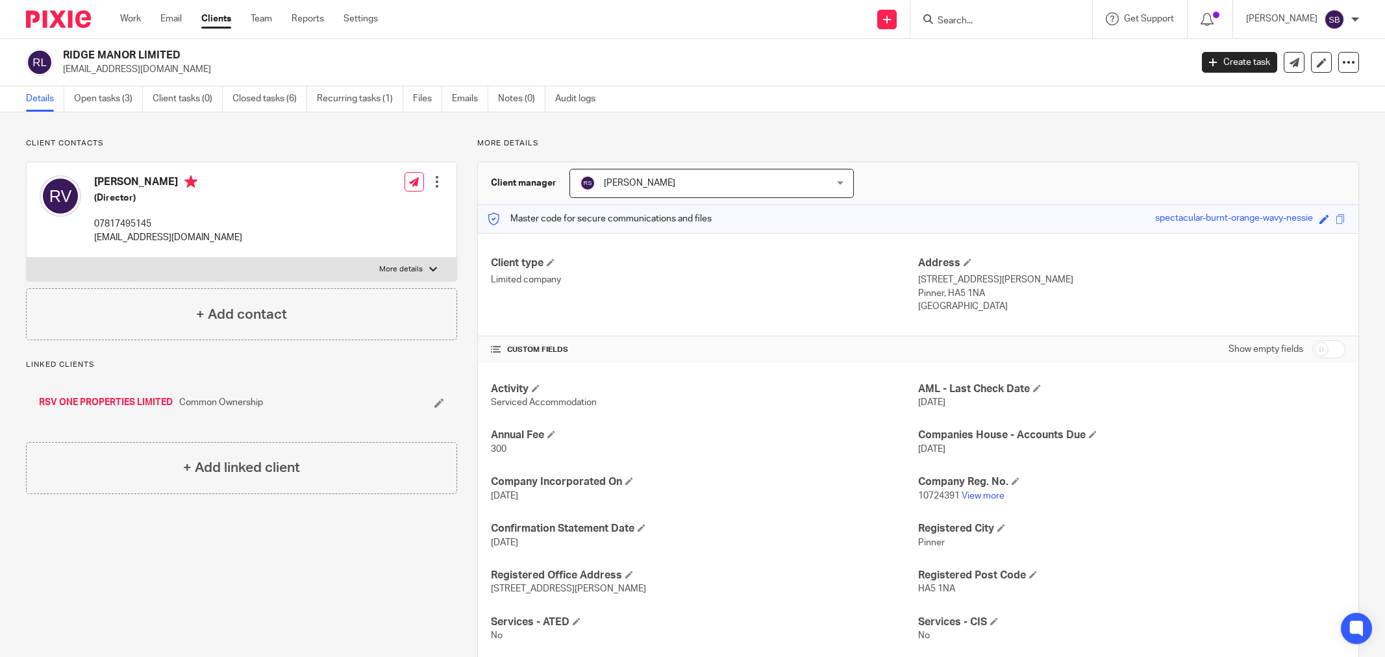 Image resolution: width=1385 pixels, height=657 pixels. What do you see at coordinates (1131, 263) in the screenshot?
I see `h4: Address` at bounding box center [1131, 263].